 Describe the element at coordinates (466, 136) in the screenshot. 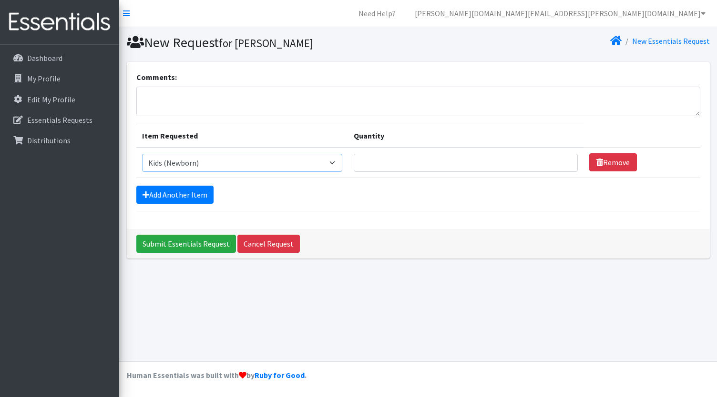

I see `th: Quantity` at that location.